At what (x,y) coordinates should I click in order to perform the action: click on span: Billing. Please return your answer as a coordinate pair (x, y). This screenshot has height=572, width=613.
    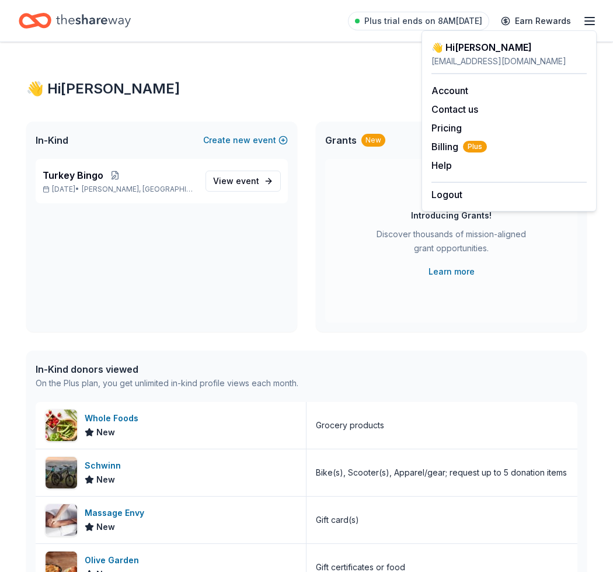
    Looking at the image, I should click on (459, 147).